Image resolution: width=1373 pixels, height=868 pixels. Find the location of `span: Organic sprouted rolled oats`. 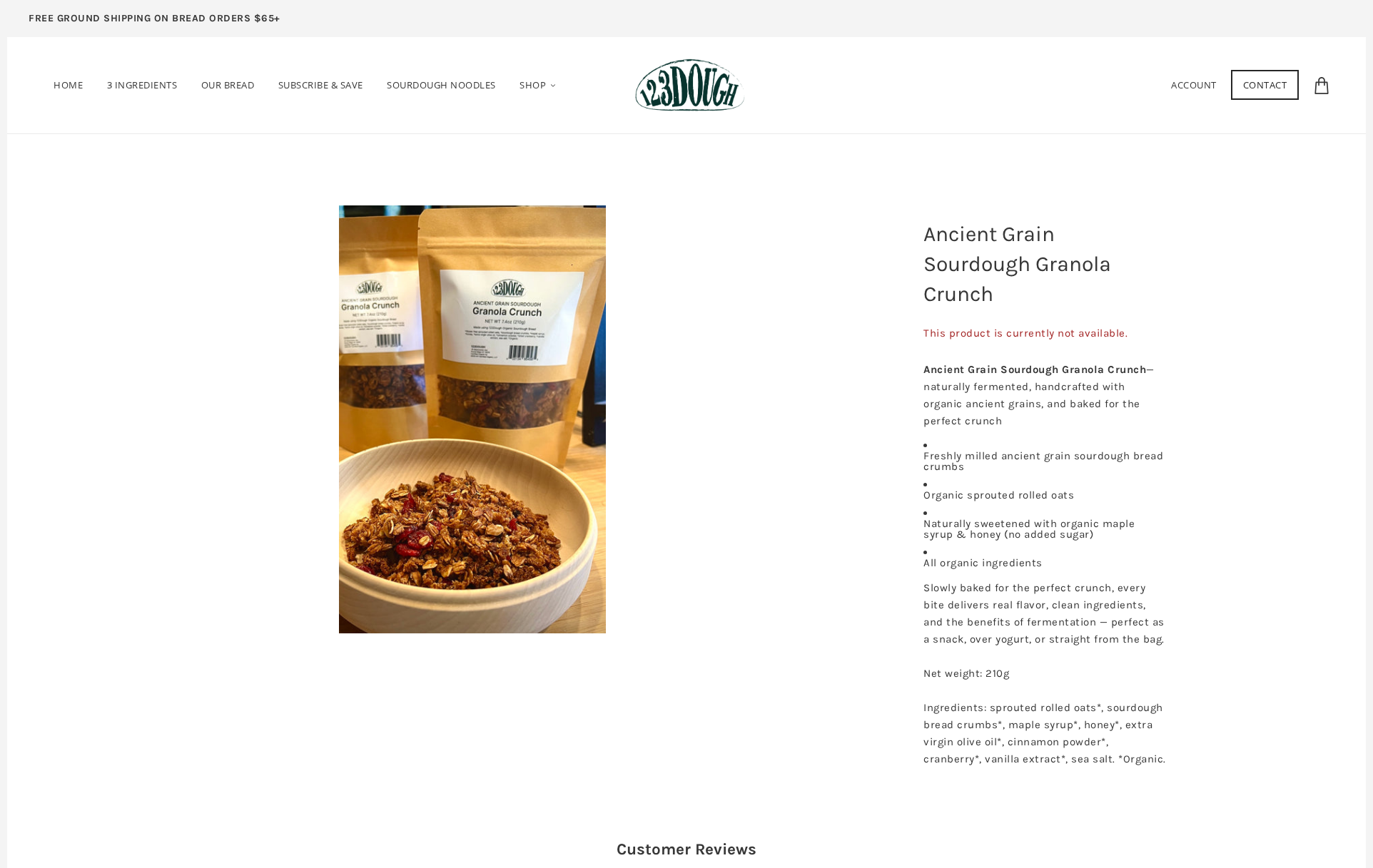

span: Organic sprouted rolled oats is located at coordinates (999, 495).